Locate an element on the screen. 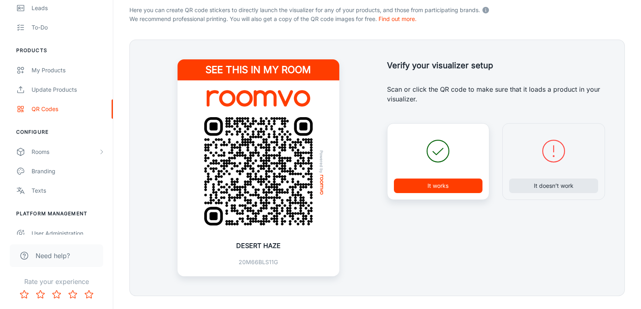 This screenshot has width=641, height=309. div: User Administration is located at coordinates (68, 234).